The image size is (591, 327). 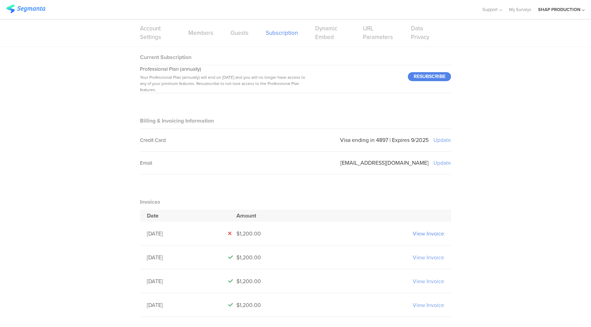 I want to click on sg-block-title: Billing & Invoicing Information, so click(x=177, y=121).